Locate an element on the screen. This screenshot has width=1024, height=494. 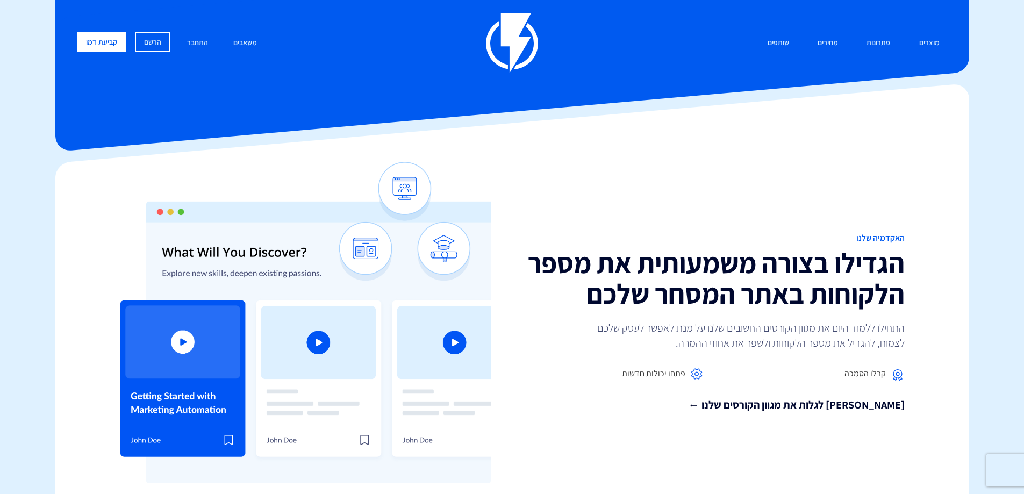
a: פתרונות is located at coordinates (878, 43).